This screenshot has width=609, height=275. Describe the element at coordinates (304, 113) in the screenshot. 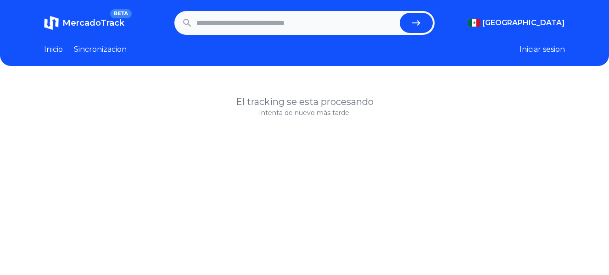

I see `p: Intenta de nuevo más tarde.` at that location.